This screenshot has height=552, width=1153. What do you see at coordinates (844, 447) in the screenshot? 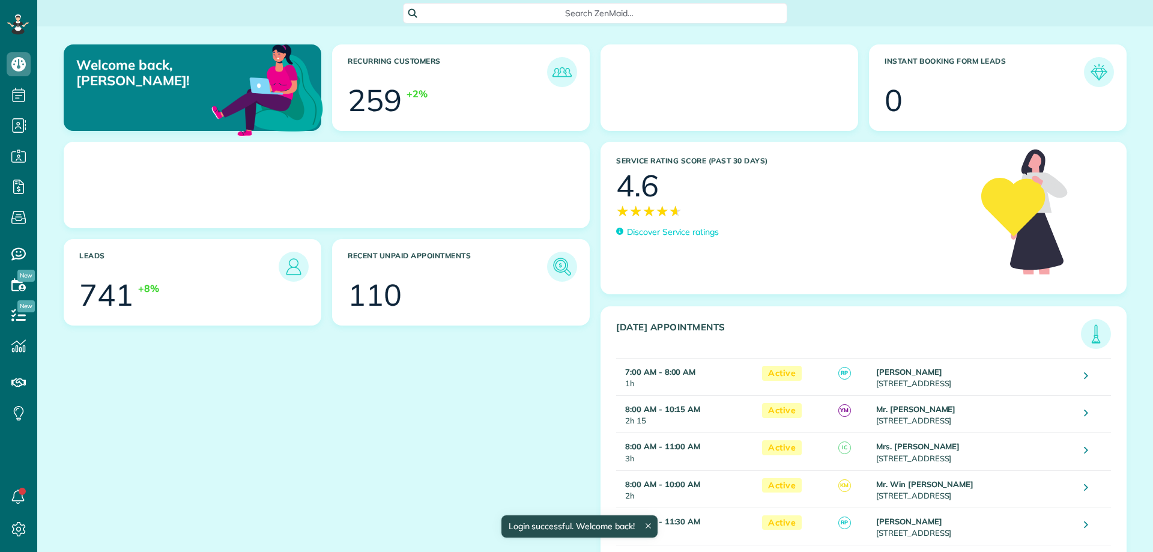
I see `span: IC` at bounding box center [844, 447].